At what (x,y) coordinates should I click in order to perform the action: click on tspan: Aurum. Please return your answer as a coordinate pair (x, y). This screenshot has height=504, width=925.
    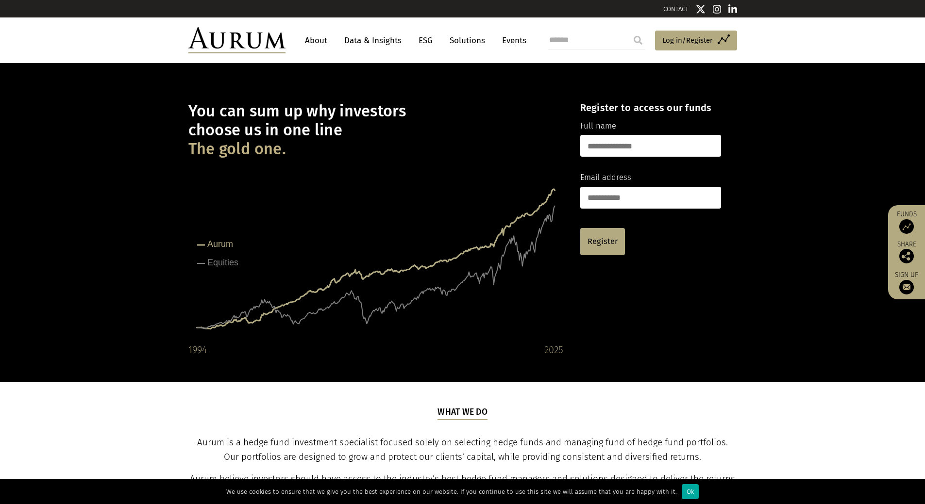
    Looking at the image, I should click on (220, 244).